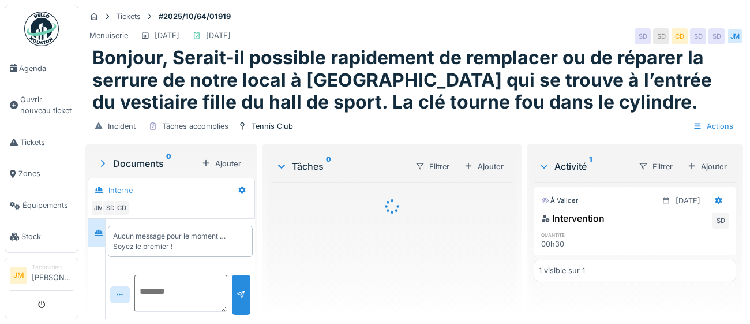 Image resolution: width=750 pixels, height=324 pixels. What do you see at coordinates (147, 163) in the screenshot?
I see `div: Documents` at bounding box center [147, 163].